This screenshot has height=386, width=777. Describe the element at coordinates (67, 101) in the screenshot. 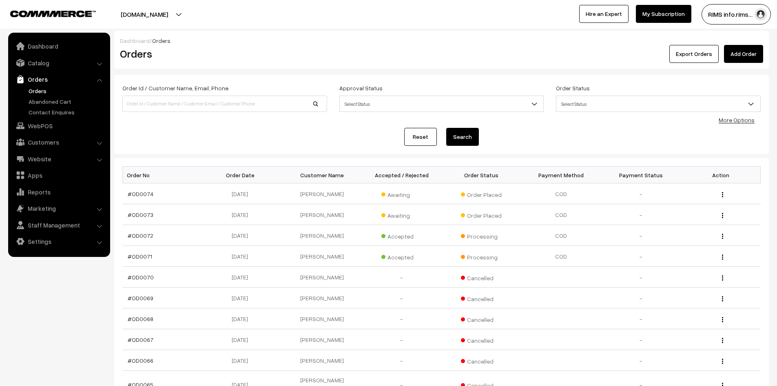

I see `a: Abandoned Cart` at that location.